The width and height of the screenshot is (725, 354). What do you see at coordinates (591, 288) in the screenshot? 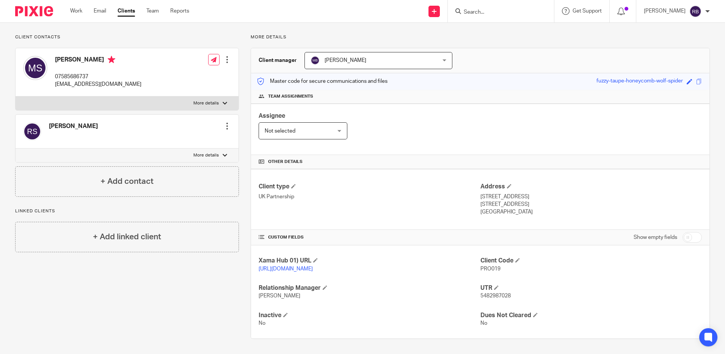
I see `h4: UTR` at bounding box center [591, 288].